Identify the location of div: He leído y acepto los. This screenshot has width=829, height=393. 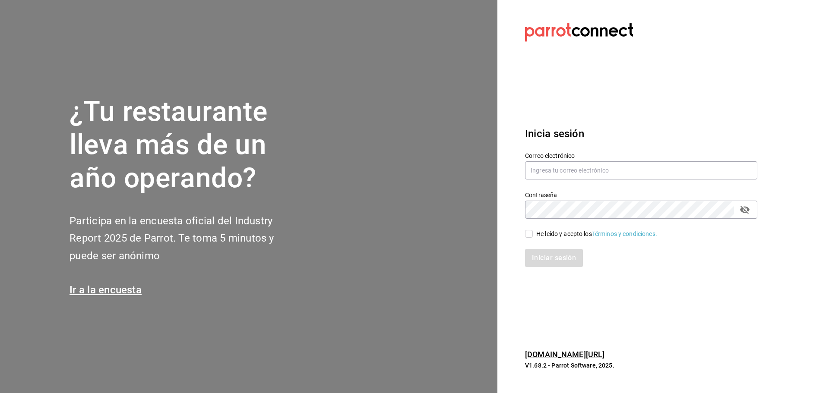
(597, 234).